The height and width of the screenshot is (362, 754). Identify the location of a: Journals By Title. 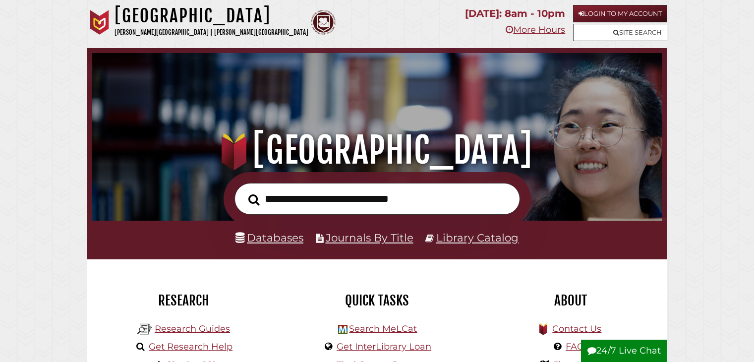
(369, 237).